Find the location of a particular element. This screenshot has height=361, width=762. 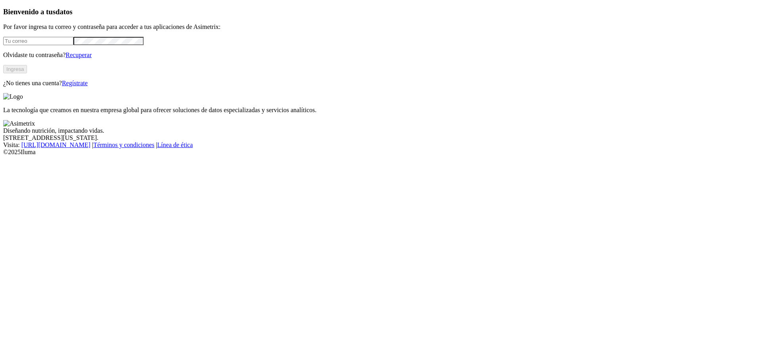

div: © 2025 Iluma is located at coordinates (381, 152).